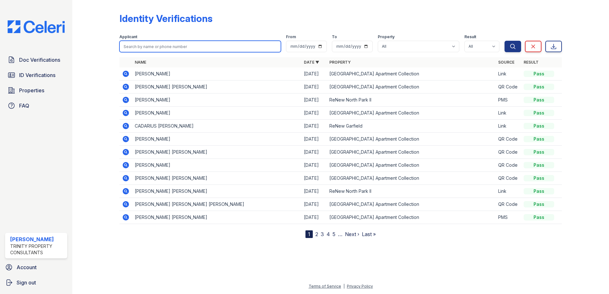  I want to click on a: Privacy Policy, so click(360, 286).